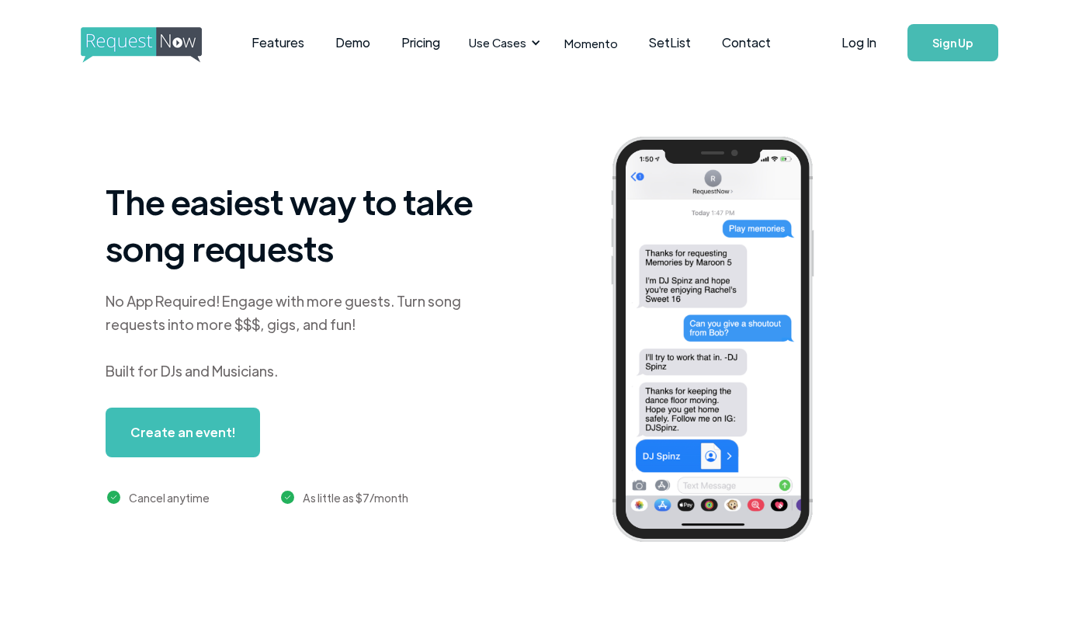 The height and width of the screenshot is (639, 1079). I want to click on a: Demo, so click(352, 43).